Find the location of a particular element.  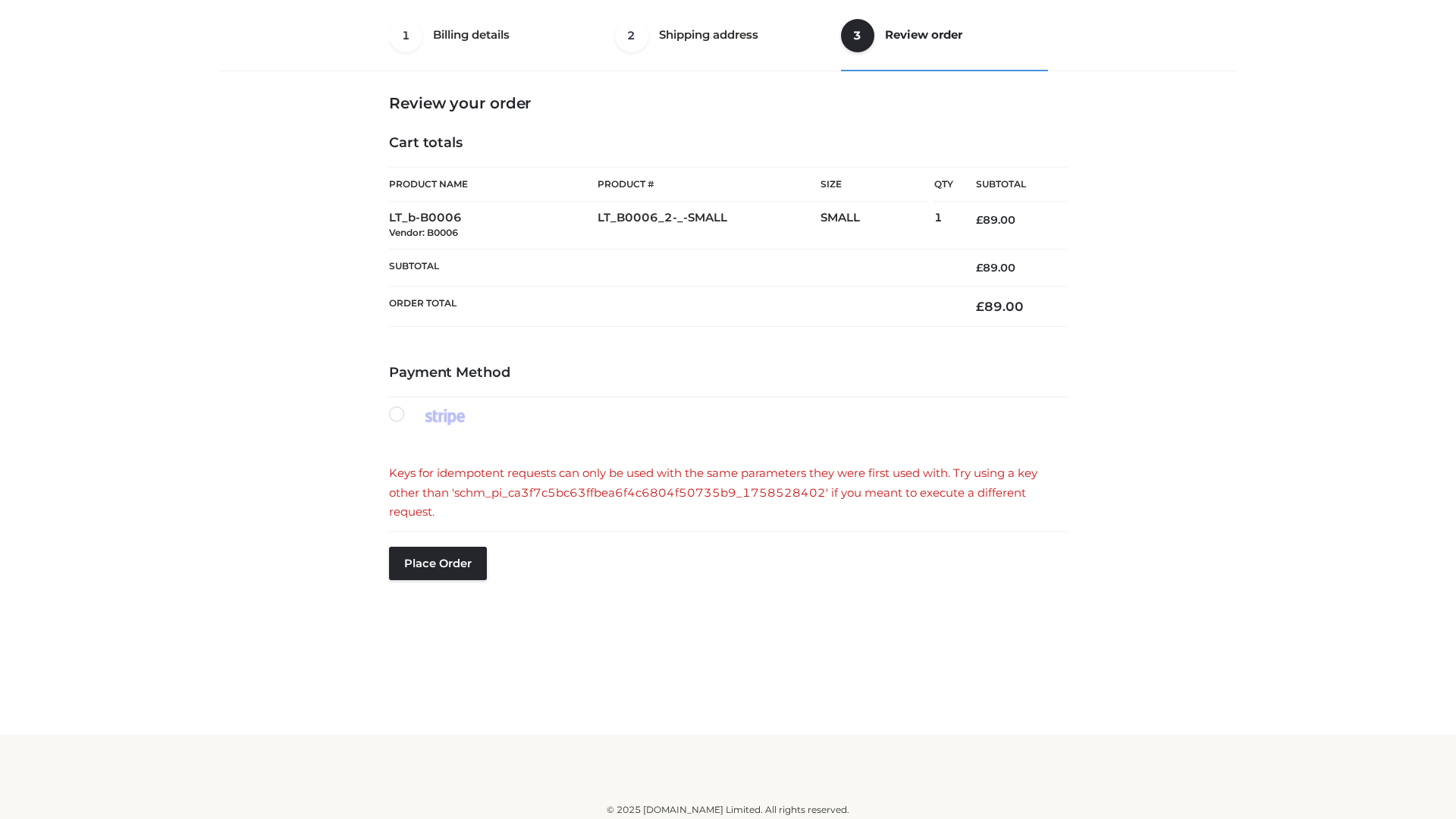

small: Vendor: B0006 is located at coordinates (423, 232).